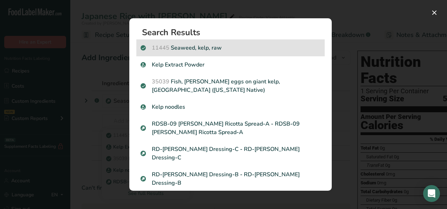 This screenshot has height=209, width=447. I want to click on span: 11445, so click(160, 48).